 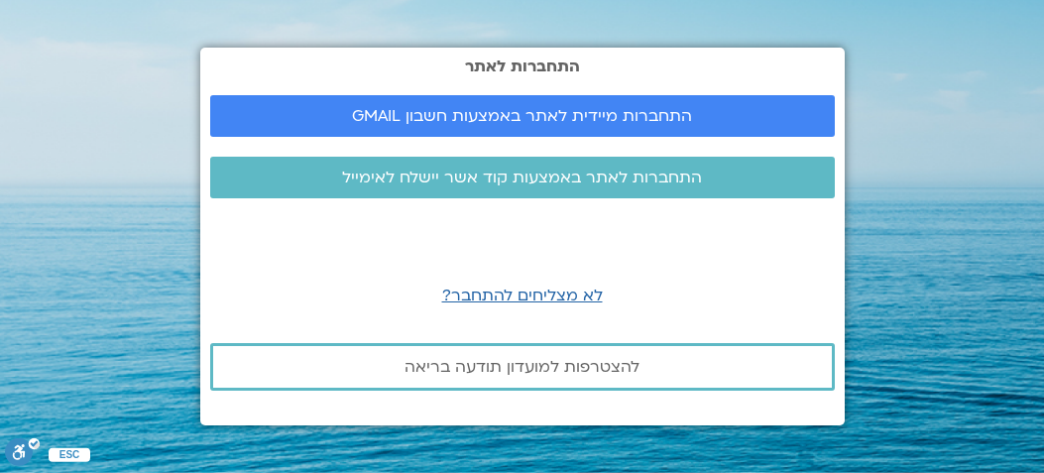 I want to click on a: התחברות לאתר באמצעות קוד אשר יישלח לאימייל, so click(x=523, y=177).